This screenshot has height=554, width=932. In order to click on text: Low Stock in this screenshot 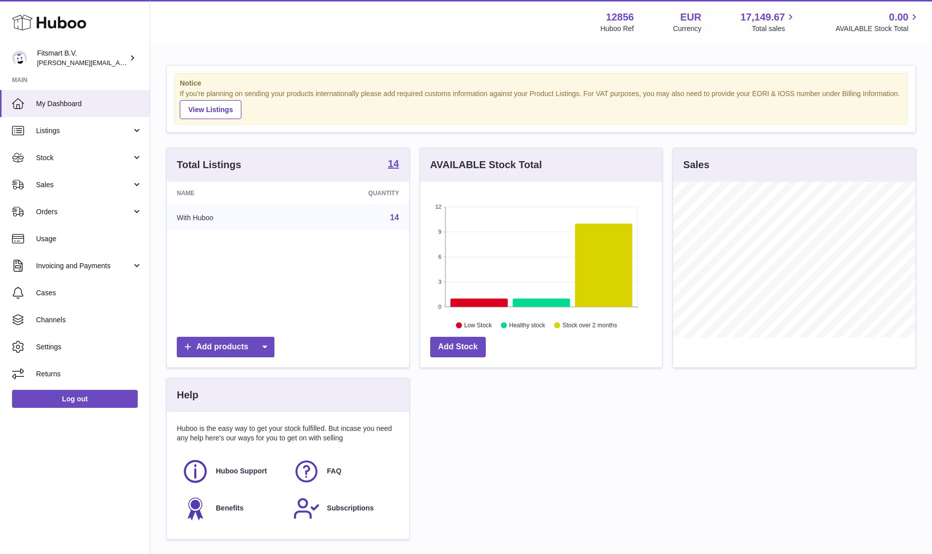, I will do `click(478, 325)`.